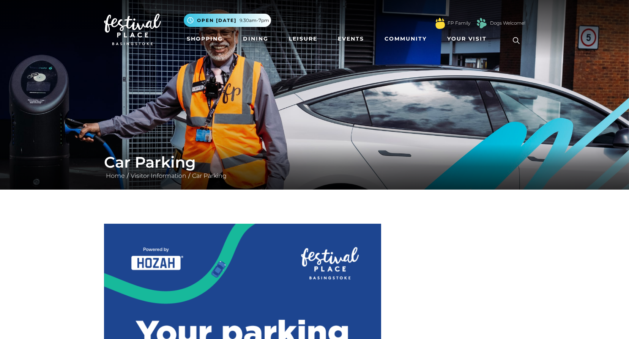  What do you see at coordinates (205, 39) in the screenshot?
I see `a: Shopping` at bounding box center [205, 39].